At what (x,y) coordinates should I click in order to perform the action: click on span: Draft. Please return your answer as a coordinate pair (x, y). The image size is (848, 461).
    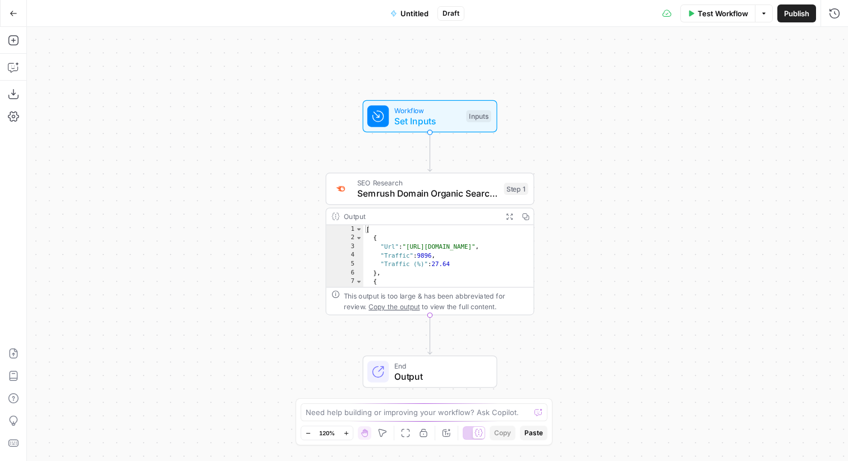
    Looking at the image, I should click on (451, 13).